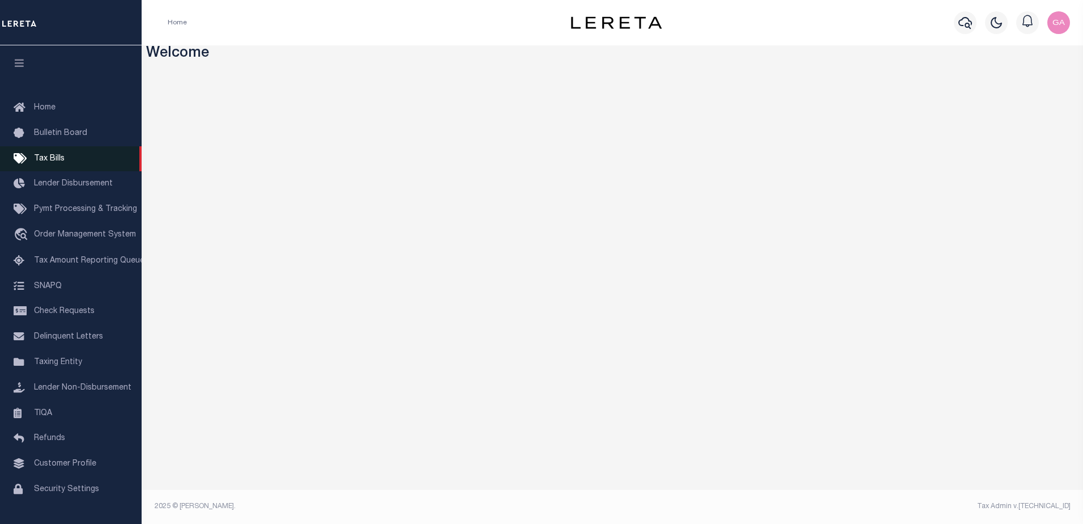  I want to click on span: Order Management System, so click(85, 235).